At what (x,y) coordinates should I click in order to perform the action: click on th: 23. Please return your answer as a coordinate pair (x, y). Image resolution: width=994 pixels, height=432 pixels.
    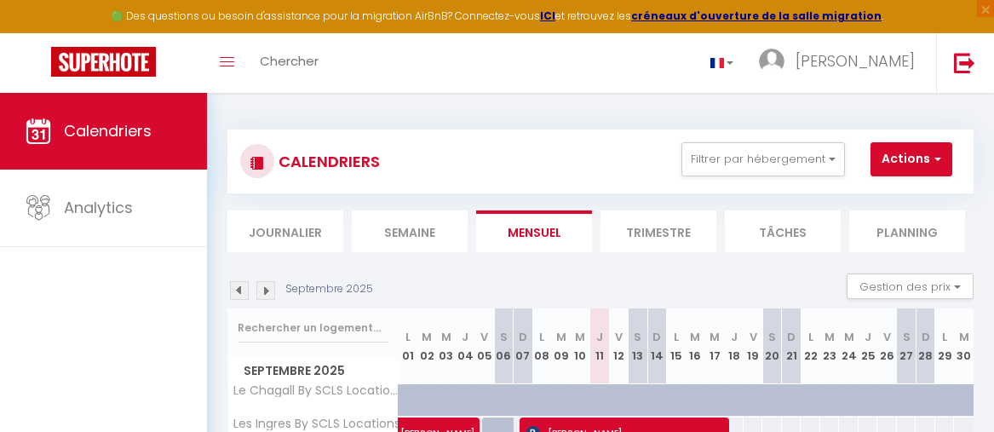
    Looking at the image, I should click on (830, 346).